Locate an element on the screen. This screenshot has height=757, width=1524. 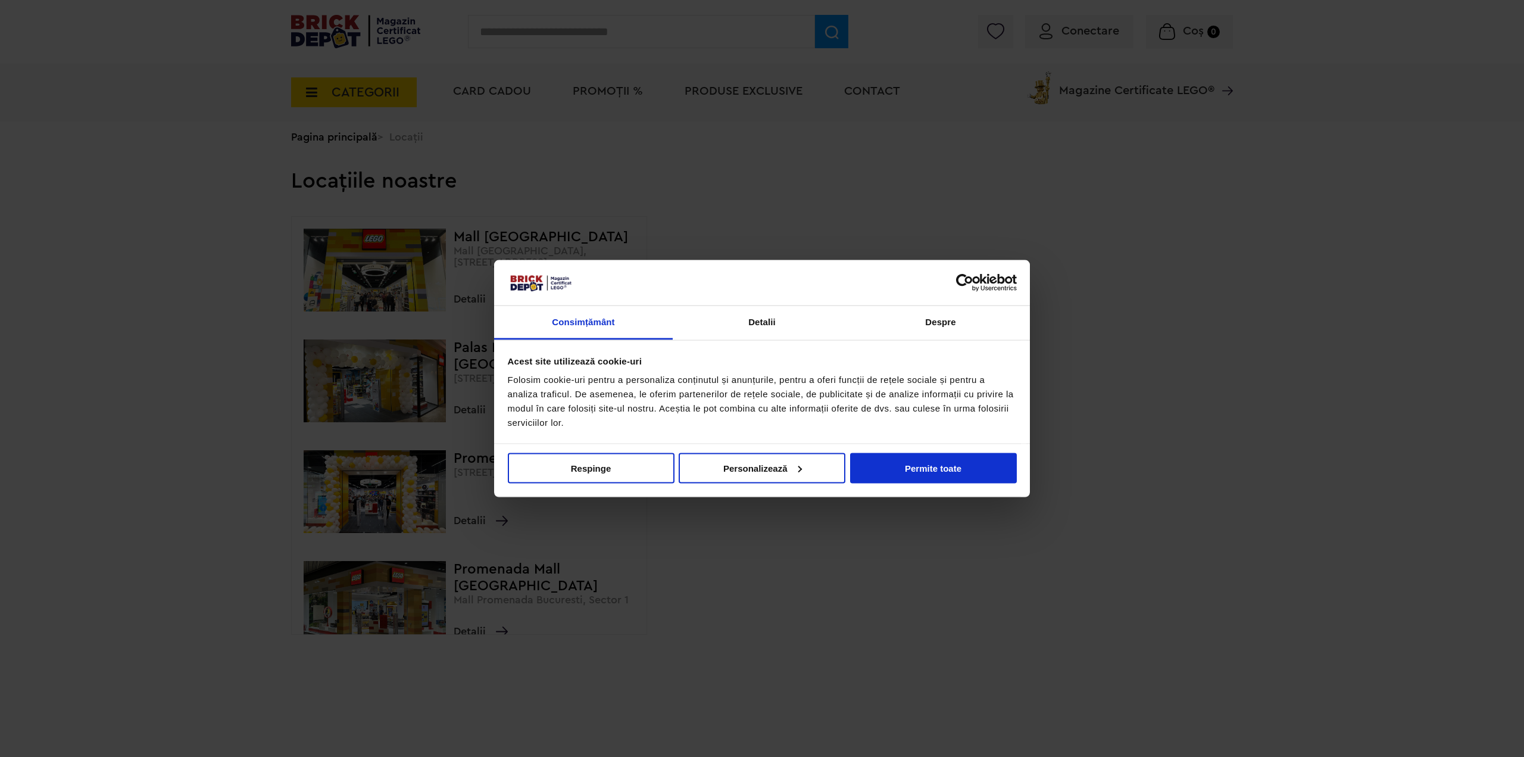
button: Respinge is located at coordinates (591, 467).